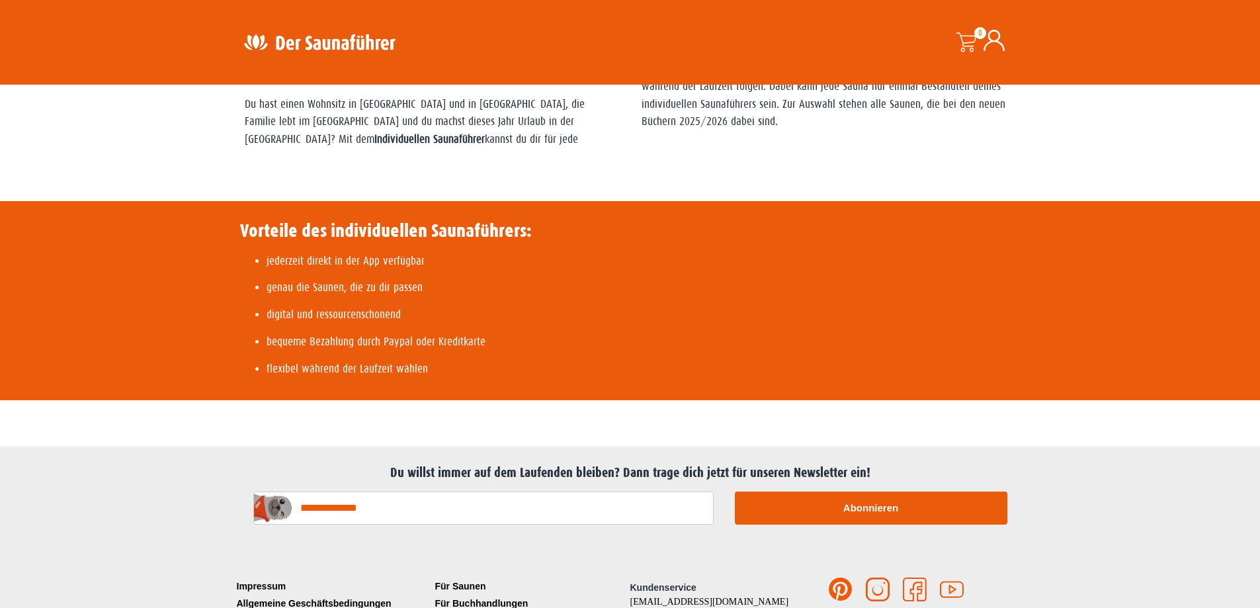 The height and width of the screenshot is (608, 1260). What do you see at coordinates (980, 33) in the screenshot?
I see `span: 0` at bounding box center [980, 33].